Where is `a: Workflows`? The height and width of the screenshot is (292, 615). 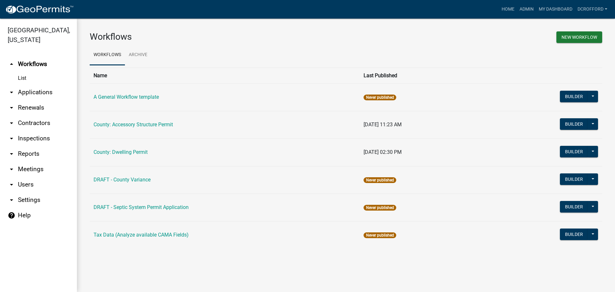
a: Workflows is located at coordinates (107, 55).